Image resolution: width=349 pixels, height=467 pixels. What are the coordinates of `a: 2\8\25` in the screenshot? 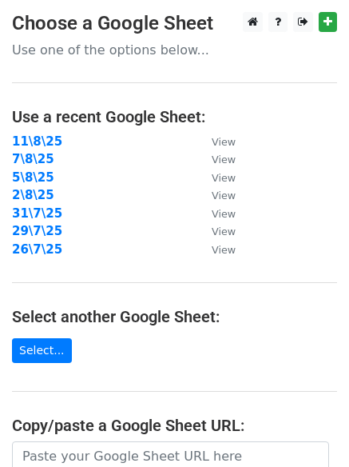 It's located at (33, 195).